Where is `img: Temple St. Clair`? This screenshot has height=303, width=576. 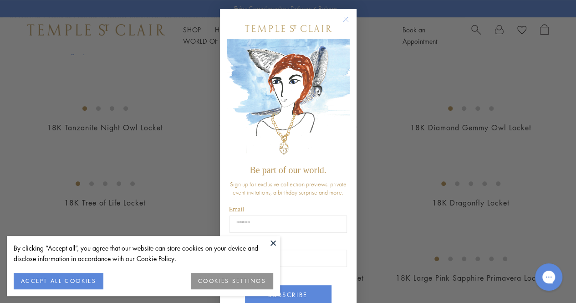 img: Temple St. Clair is located at coordinates (288, 28).